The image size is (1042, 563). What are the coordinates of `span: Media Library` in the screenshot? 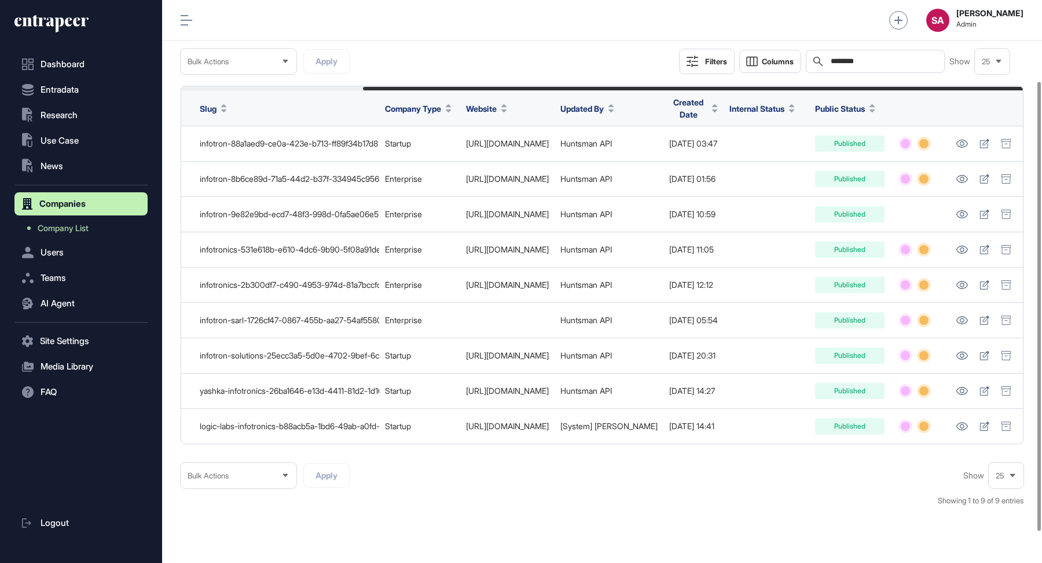 It's located at (67, 366).